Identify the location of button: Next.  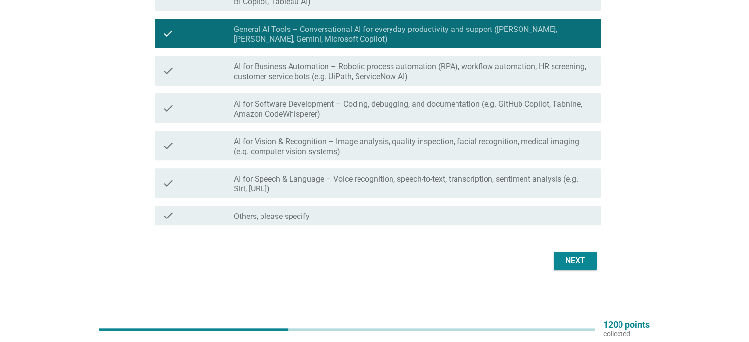
(575, 261).